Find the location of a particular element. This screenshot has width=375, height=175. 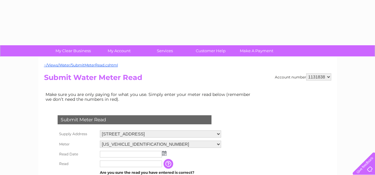

th: Supply Address is located at coordinates (77, 134).